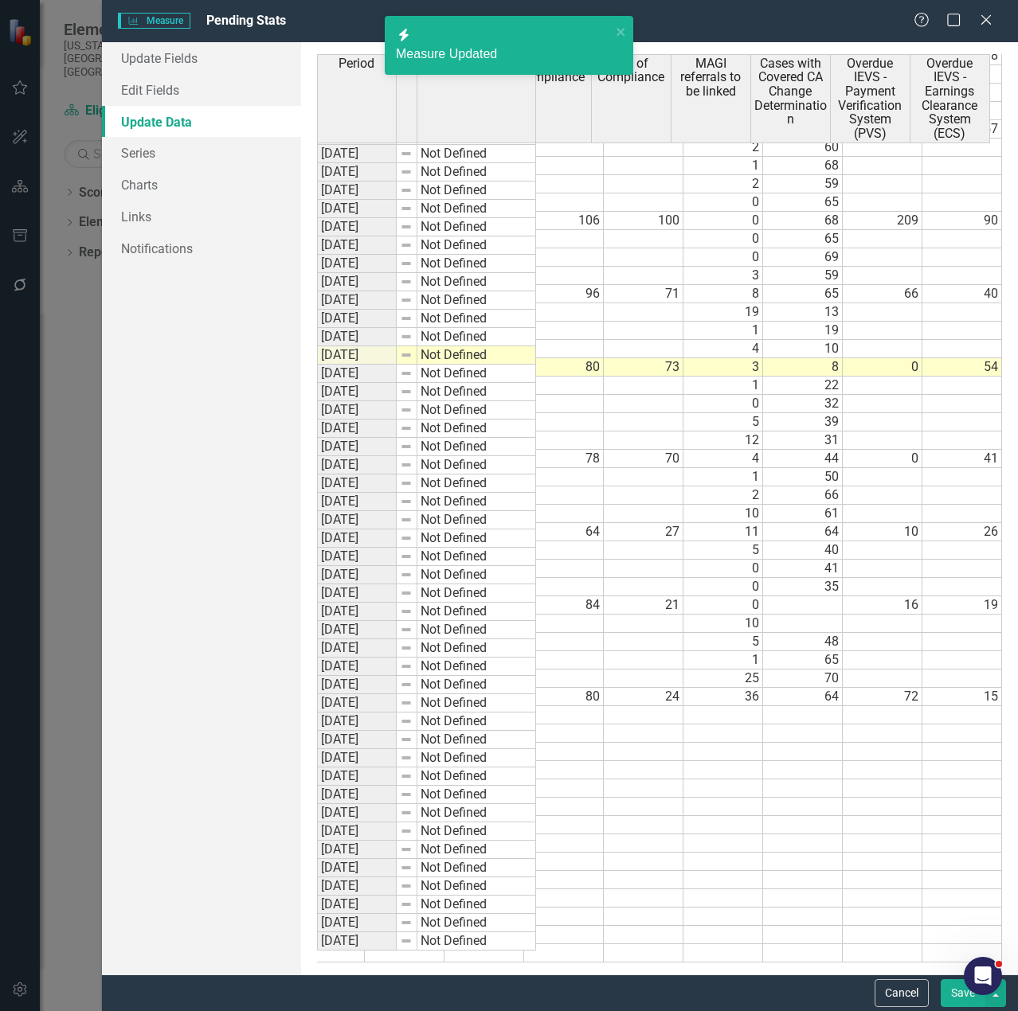  What do you see at coordinates (723, 440) in the screenshot?
I see `td: 12` at bounding box center [723, 440].